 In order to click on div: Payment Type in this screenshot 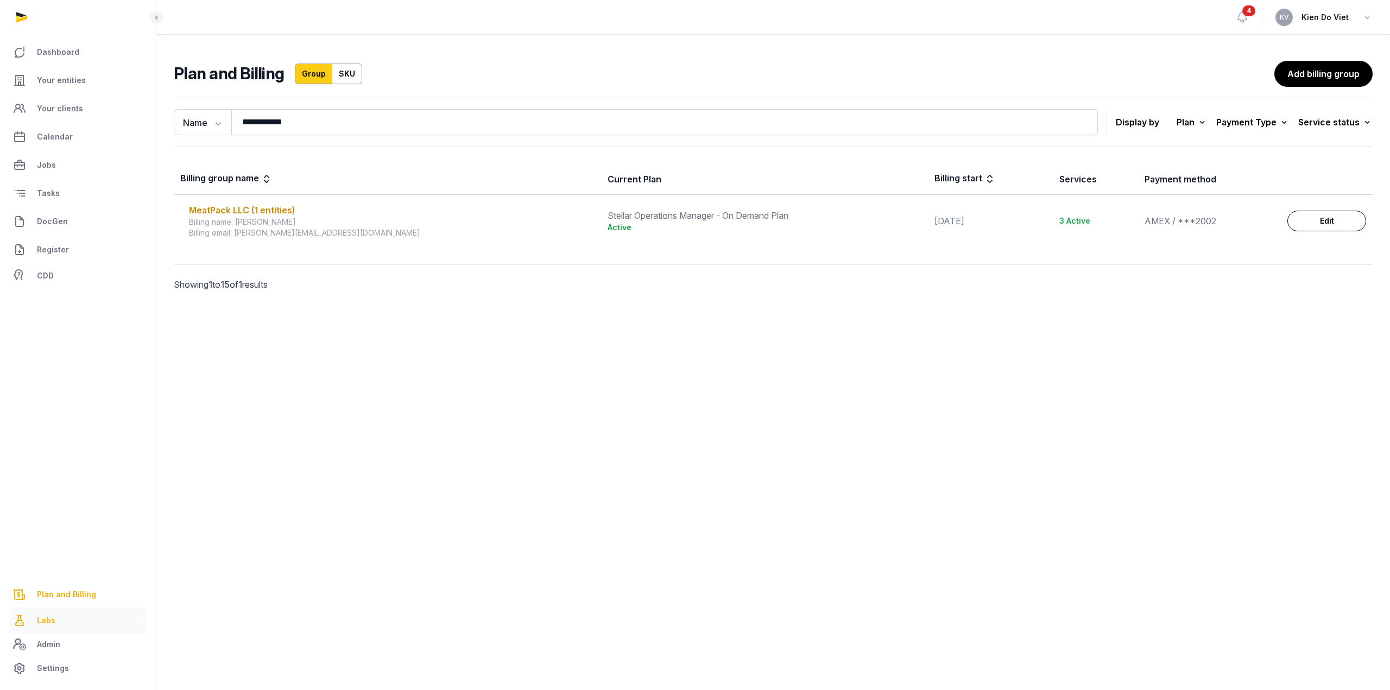, I will do `click(1253, 122)`.